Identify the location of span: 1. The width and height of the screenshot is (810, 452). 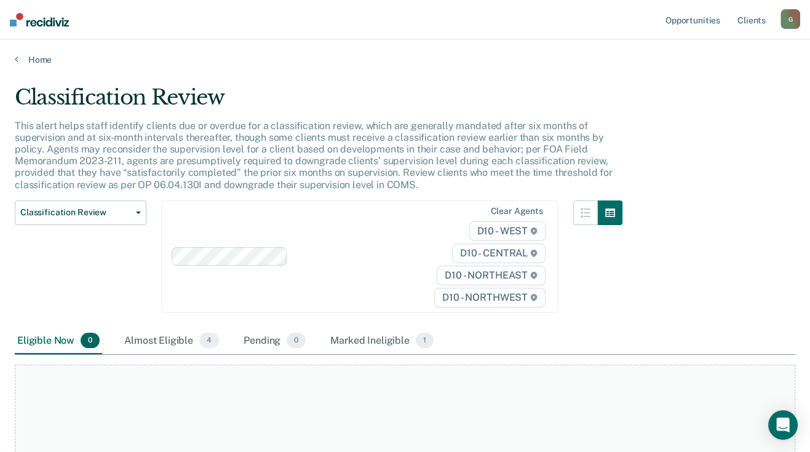
(424, 341).